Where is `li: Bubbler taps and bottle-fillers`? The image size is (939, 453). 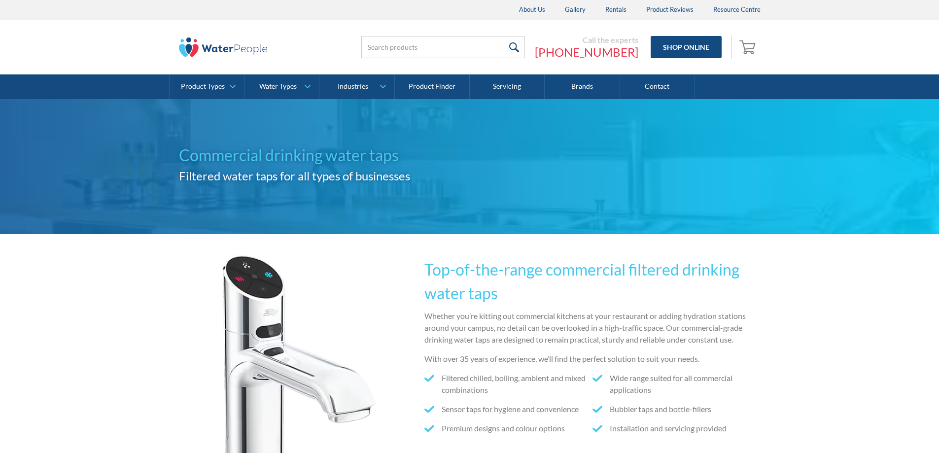 li: Bubbler taps and bottle-fillers is located at coordinates (676, 409).